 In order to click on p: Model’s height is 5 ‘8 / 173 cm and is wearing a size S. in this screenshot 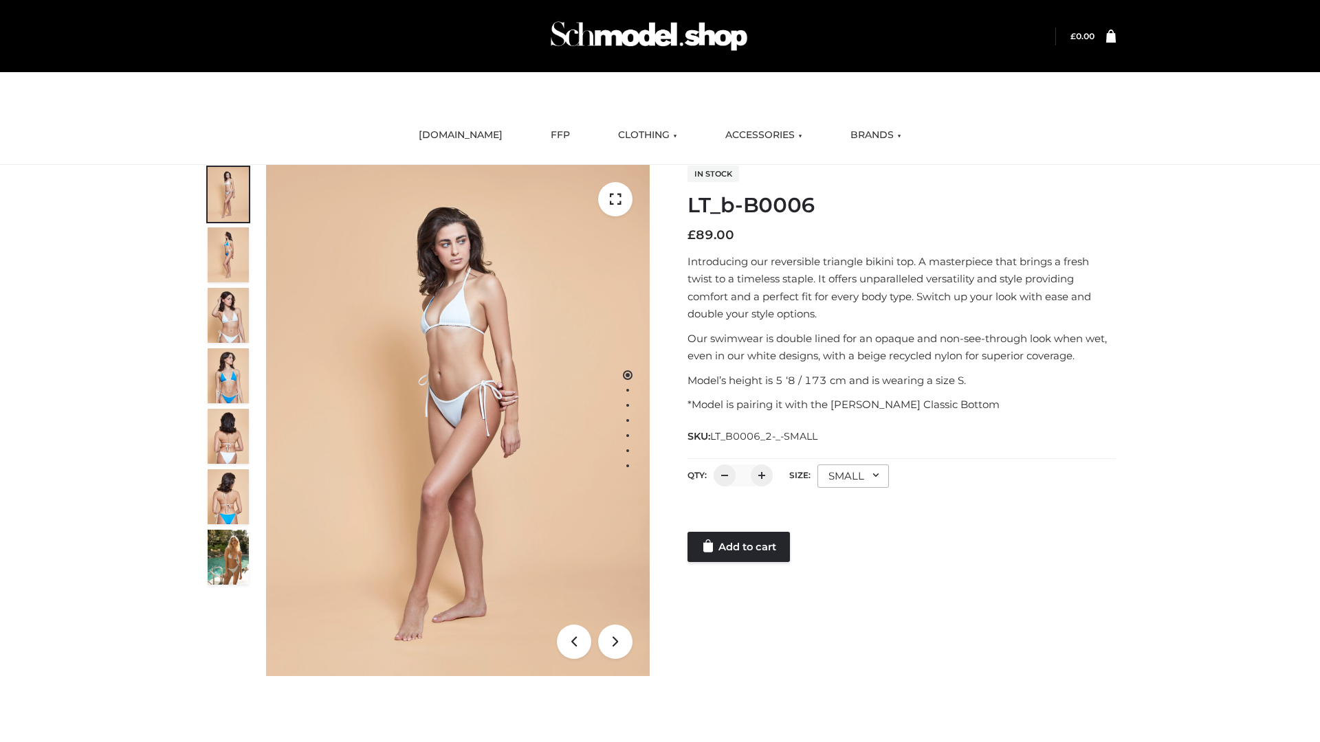, I will do `click(901, 381)`.